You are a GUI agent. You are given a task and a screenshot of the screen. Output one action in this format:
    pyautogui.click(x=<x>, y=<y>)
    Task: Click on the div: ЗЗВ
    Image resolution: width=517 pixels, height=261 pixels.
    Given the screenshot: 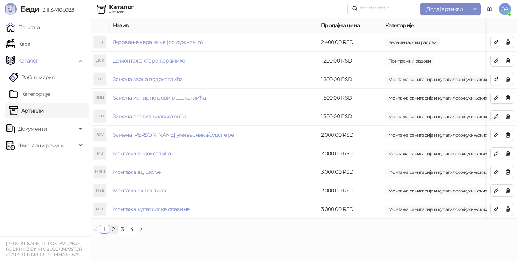 What is the action you would take?
    pyautogui.click(x=100, y=79)
    